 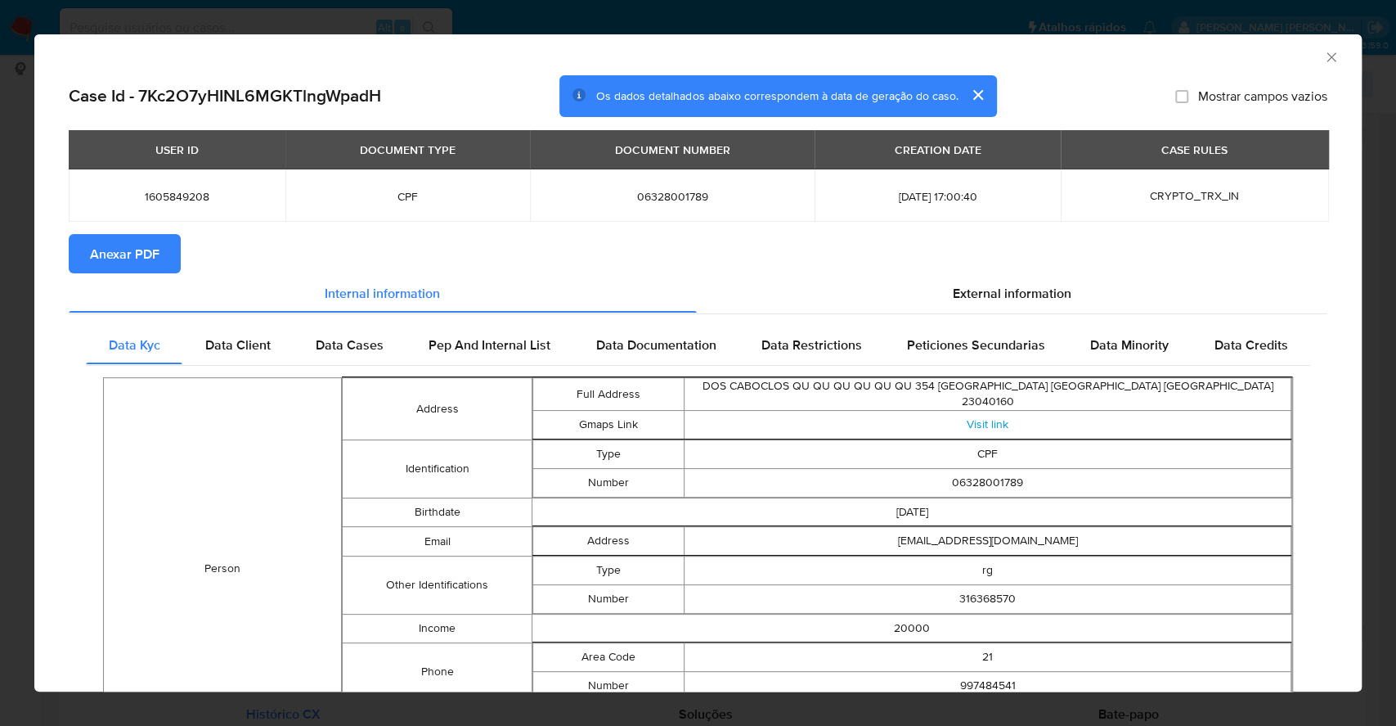 I want to click on td: Email, so click(x=437, y=541).